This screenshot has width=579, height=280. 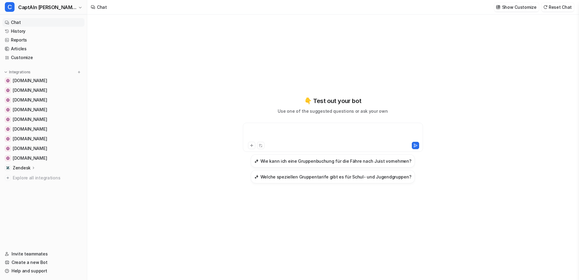 What do you see at coordinates (333, 101) in the screenshot?
I see `p: 👇 Test out your bot` at bounding box center [333, 101].